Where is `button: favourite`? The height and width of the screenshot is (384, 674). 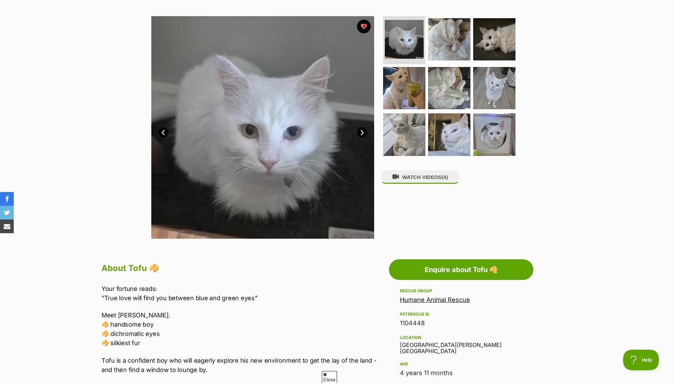 button: favourite is located at coordinates (364, 26).